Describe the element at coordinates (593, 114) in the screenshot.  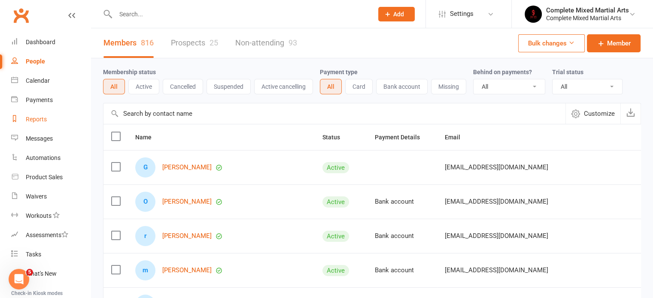
I see `button: Customize` at that location.